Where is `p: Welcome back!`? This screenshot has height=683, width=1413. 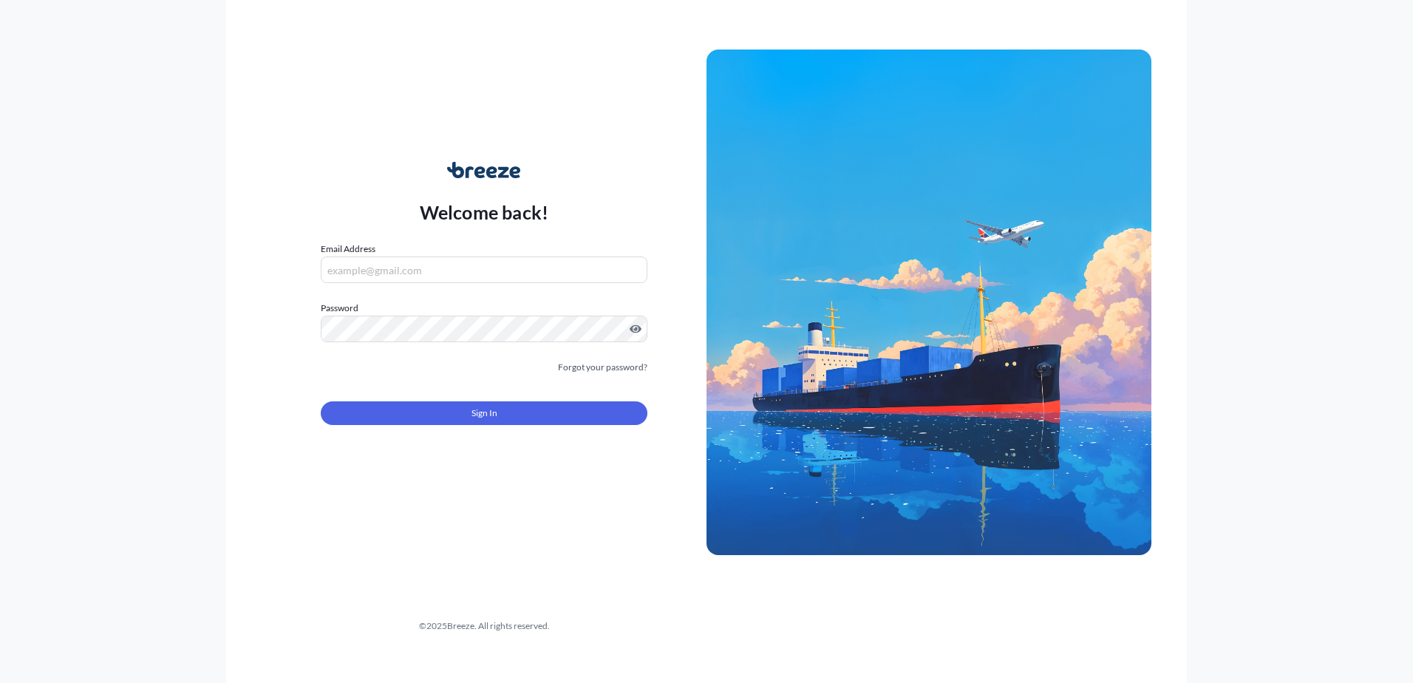
p: Welcome back! is located at coordinates (484, 212).